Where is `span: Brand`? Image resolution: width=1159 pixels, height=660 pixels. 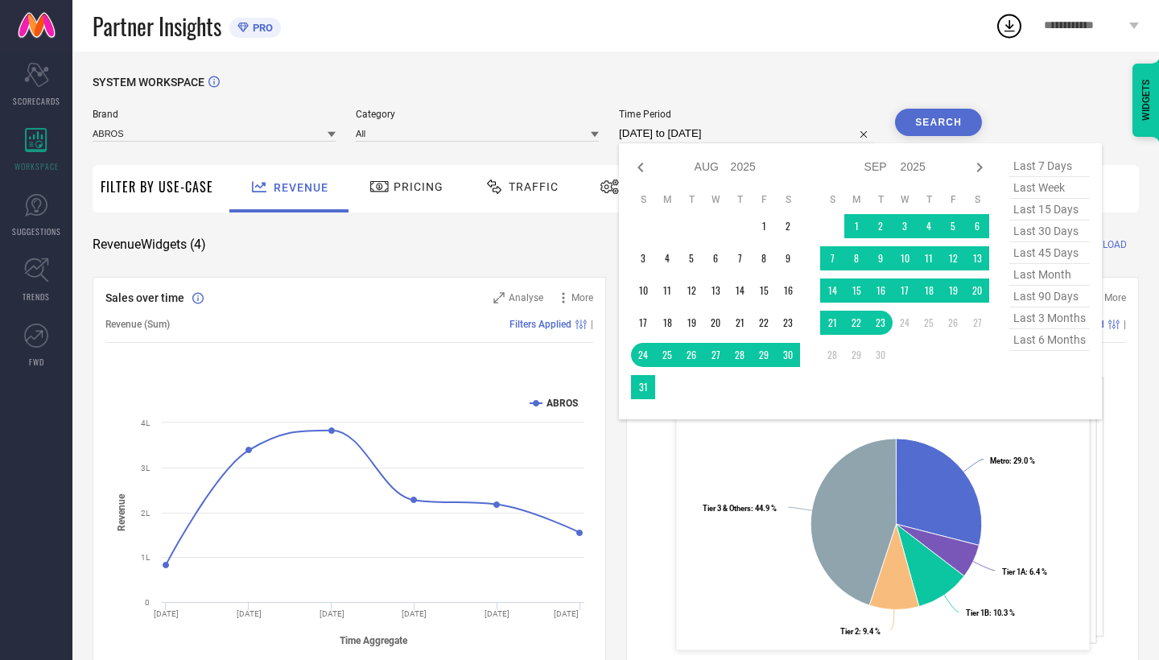 span: Brand is located at coordinates (214, 114).